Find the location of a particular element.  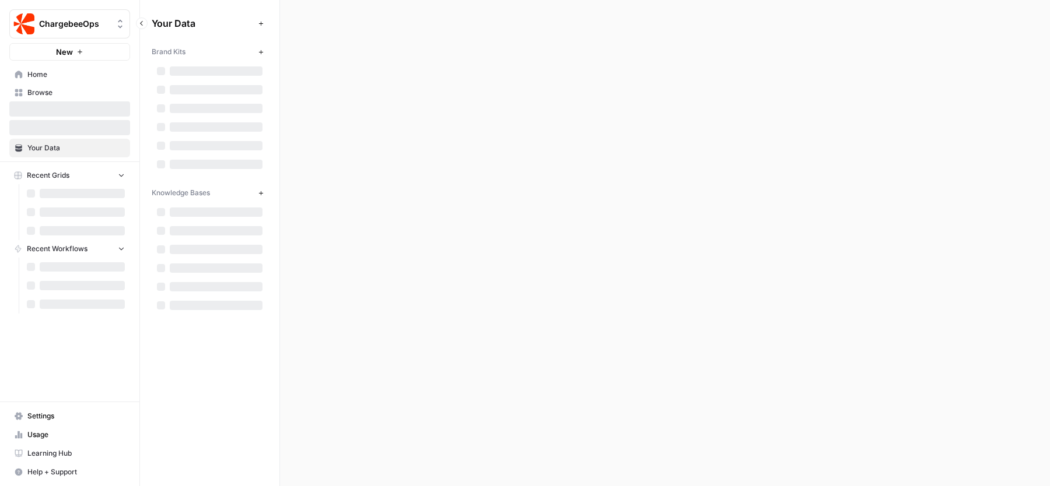

span: Learning Hub is located at coordinates (76, 454).